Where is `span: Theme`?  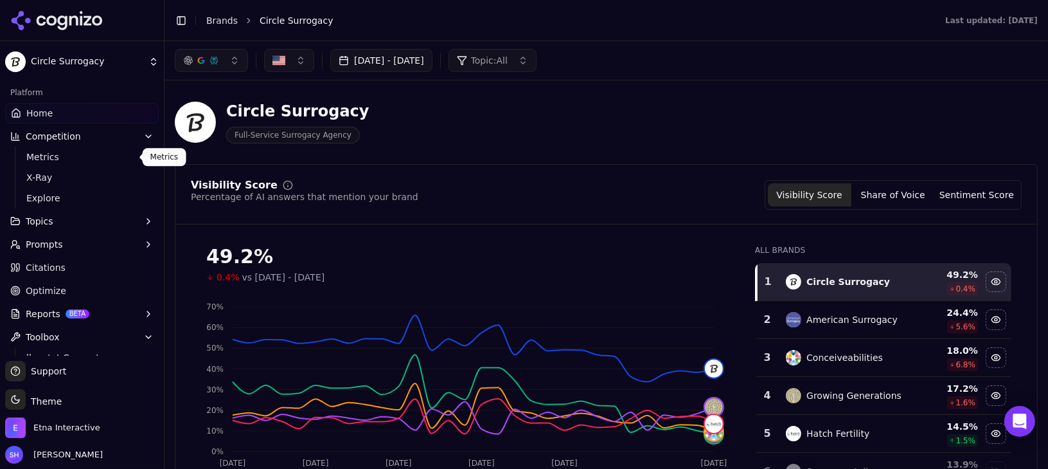
span: Theme is located at coordinates (44, 401).